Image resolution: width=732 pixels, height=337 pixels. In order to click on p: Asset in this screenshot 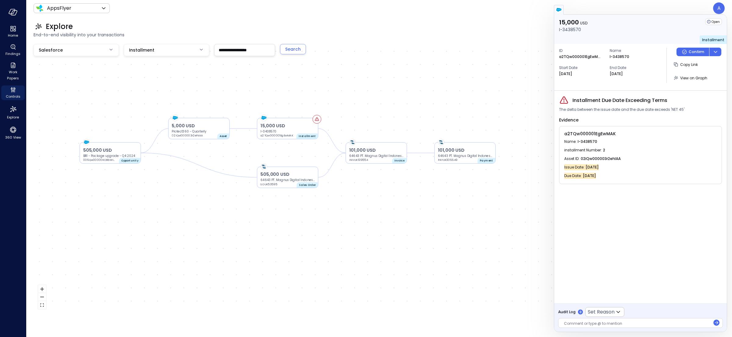, I will do `click(223, 136)`.